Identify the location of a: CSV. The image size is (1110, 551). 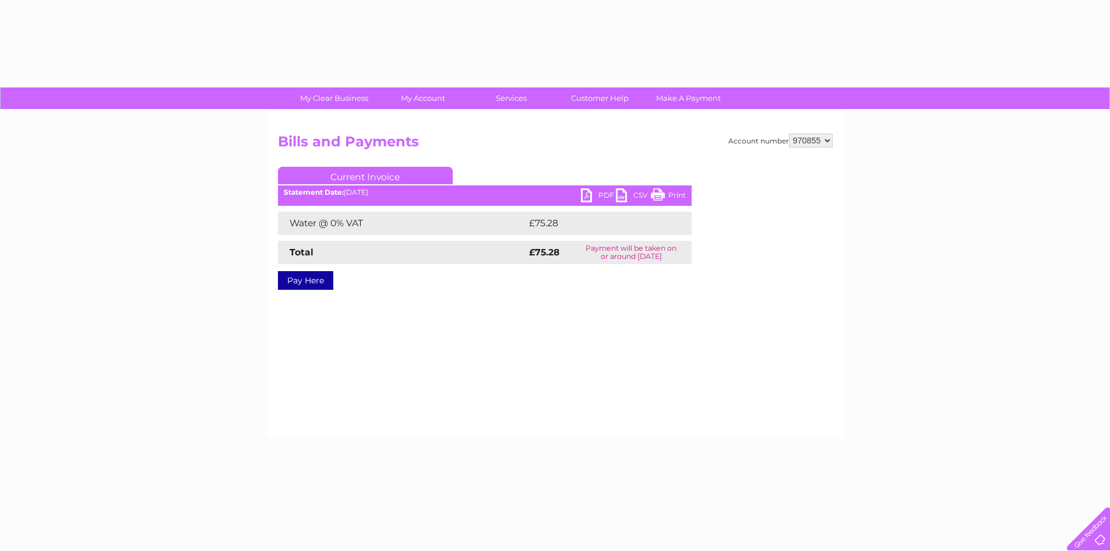
(634, 196).